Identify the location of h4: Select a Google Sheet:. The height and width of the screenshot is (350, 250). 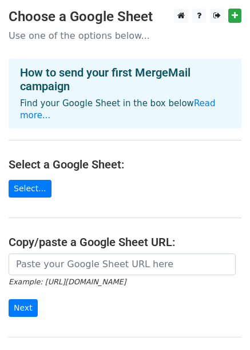
(125, 165).